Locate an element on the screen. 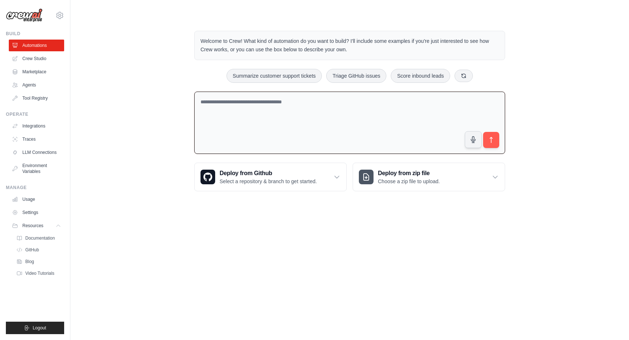  p: Choose a zip file to upload. is located at coordinates (409, 181).